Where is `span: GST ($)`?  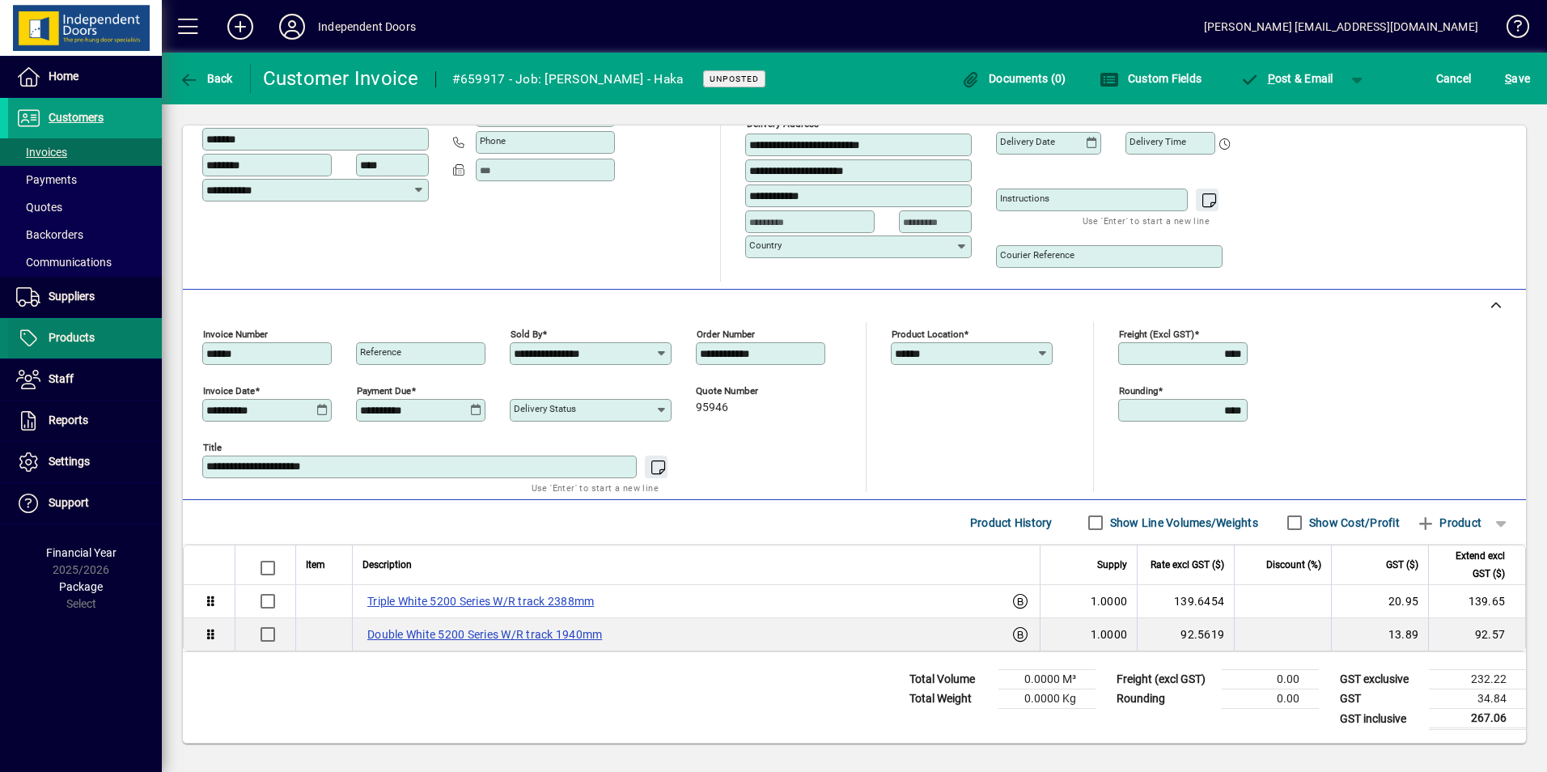 span: GST ($) is located at coordinates (1402, 565).